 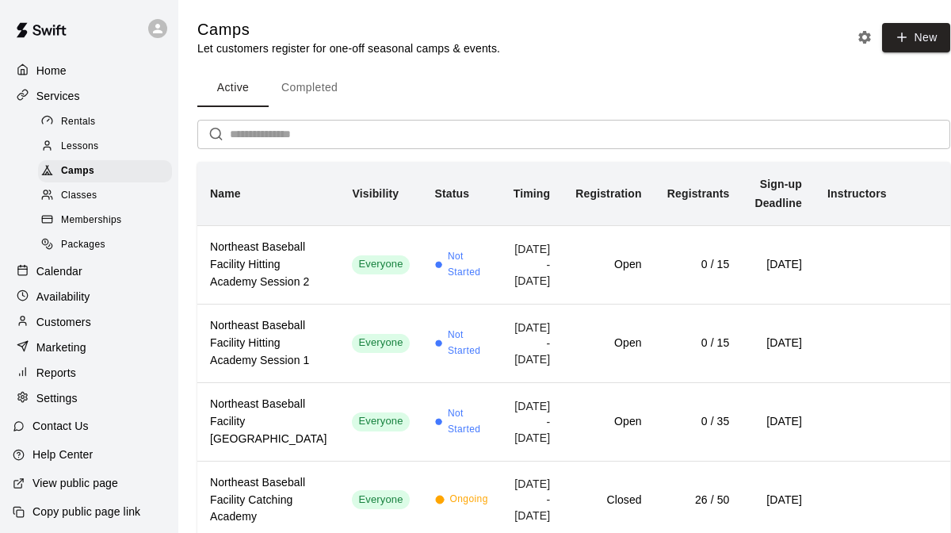 I want to click on a: Settings, so click(x=89, y=398).